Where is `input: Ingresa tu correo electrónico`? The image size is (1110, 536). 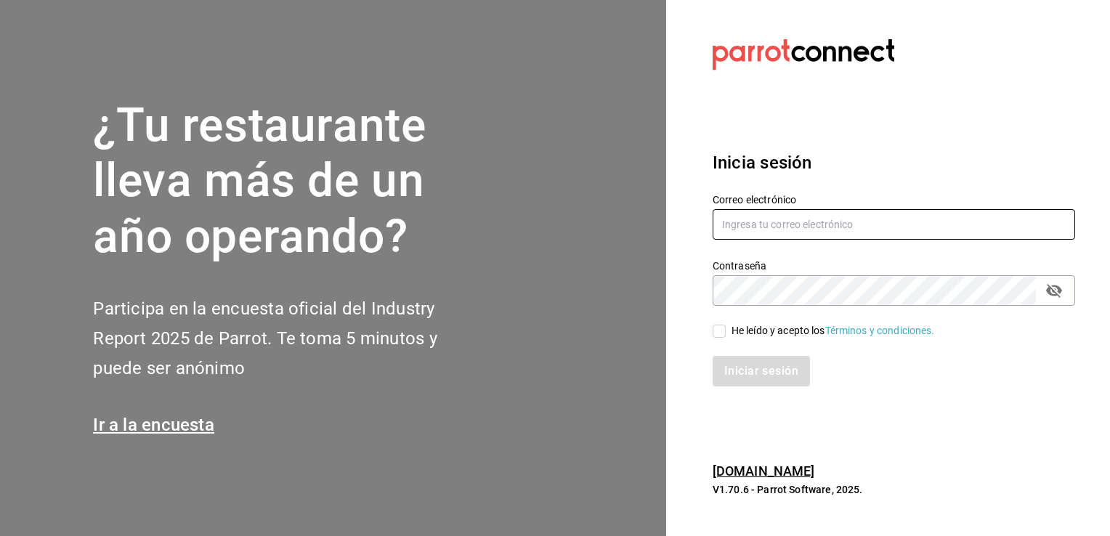 input: Ingresa tu correo electrónico is located at coordinates (893, 224).